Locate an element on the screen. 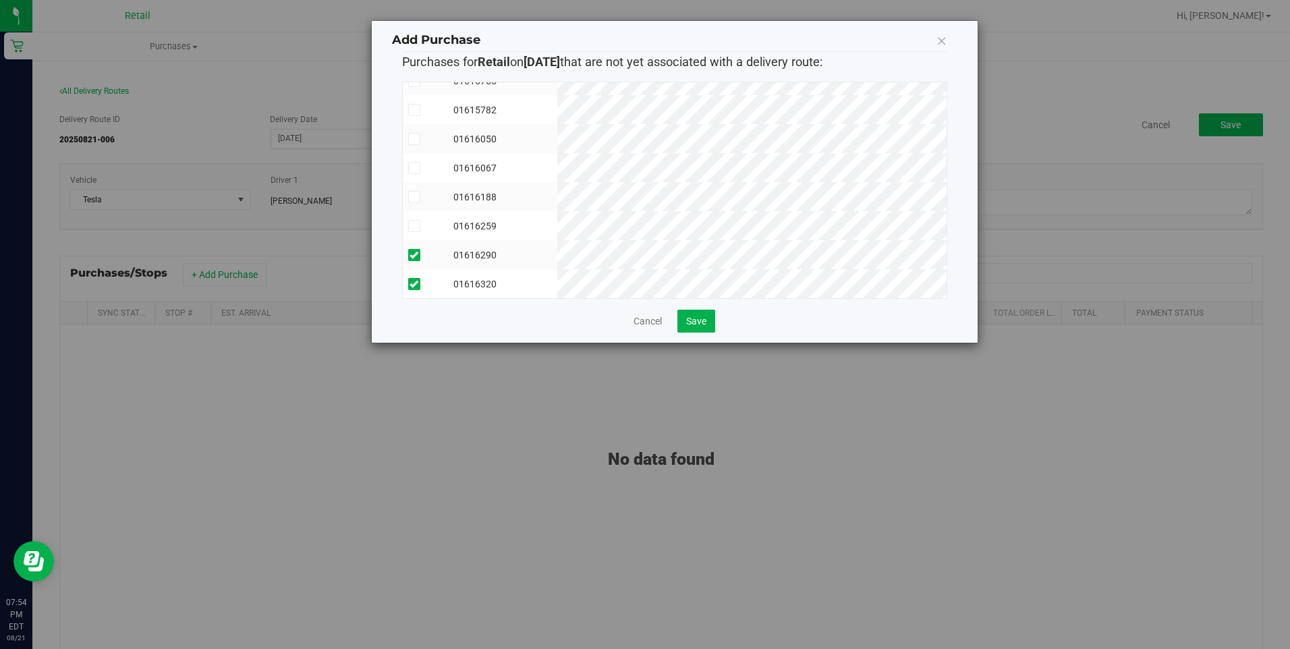 The image size is (1290, 649). td: 01616188 is located at coordinates (503, 196).